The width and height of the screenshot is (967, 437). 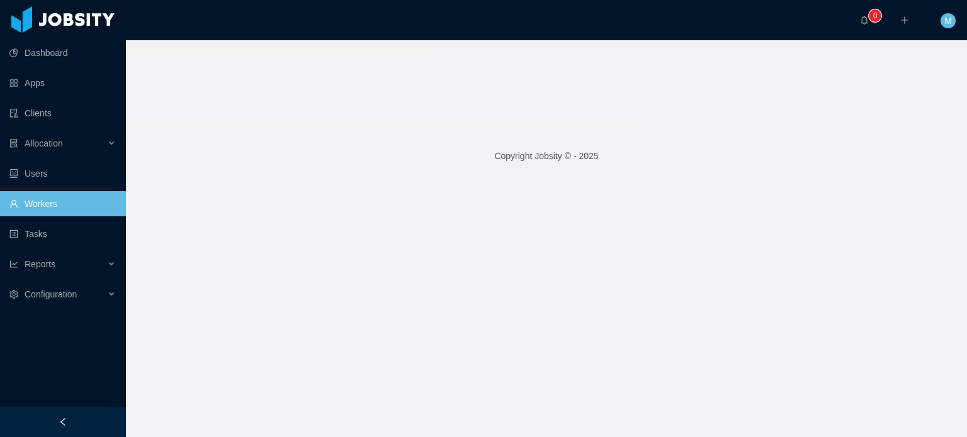 What do you see at coordinates (62, 234) in the screenshot?
I see `a: icon: profileTasks` at bounding box center [62, 234].